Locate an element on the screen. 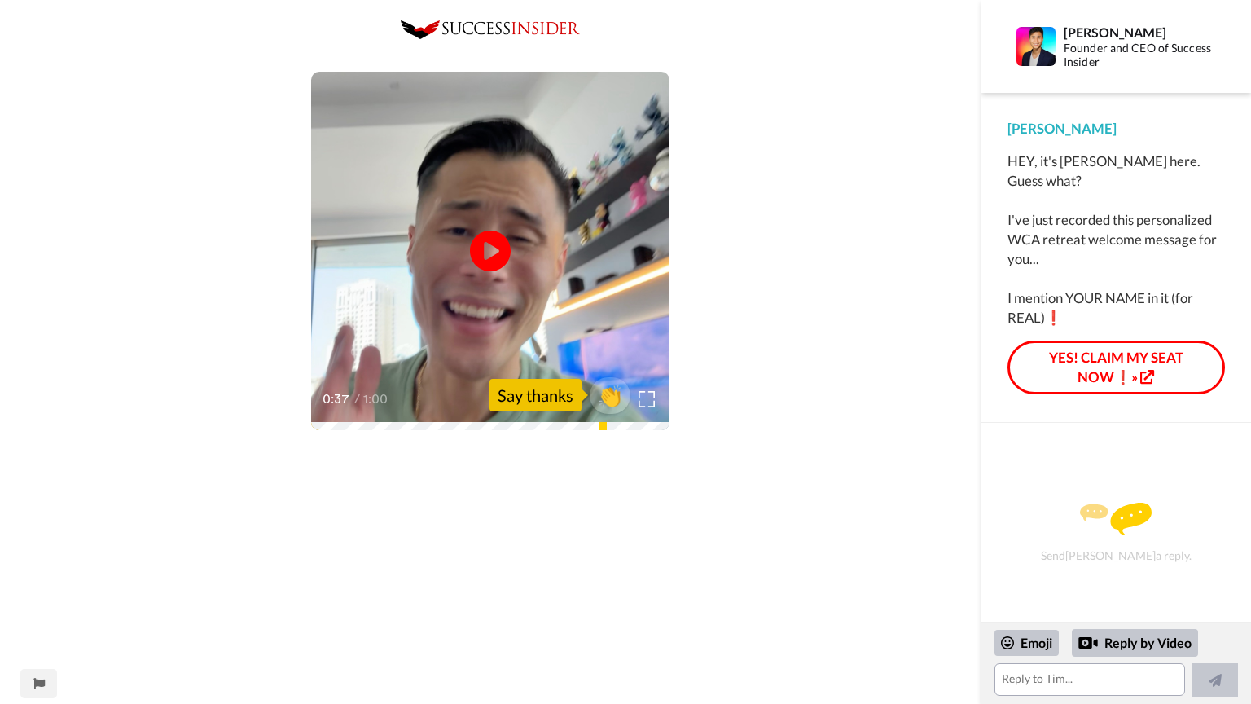  span: 1:00 is located at coordinates (377, 399).